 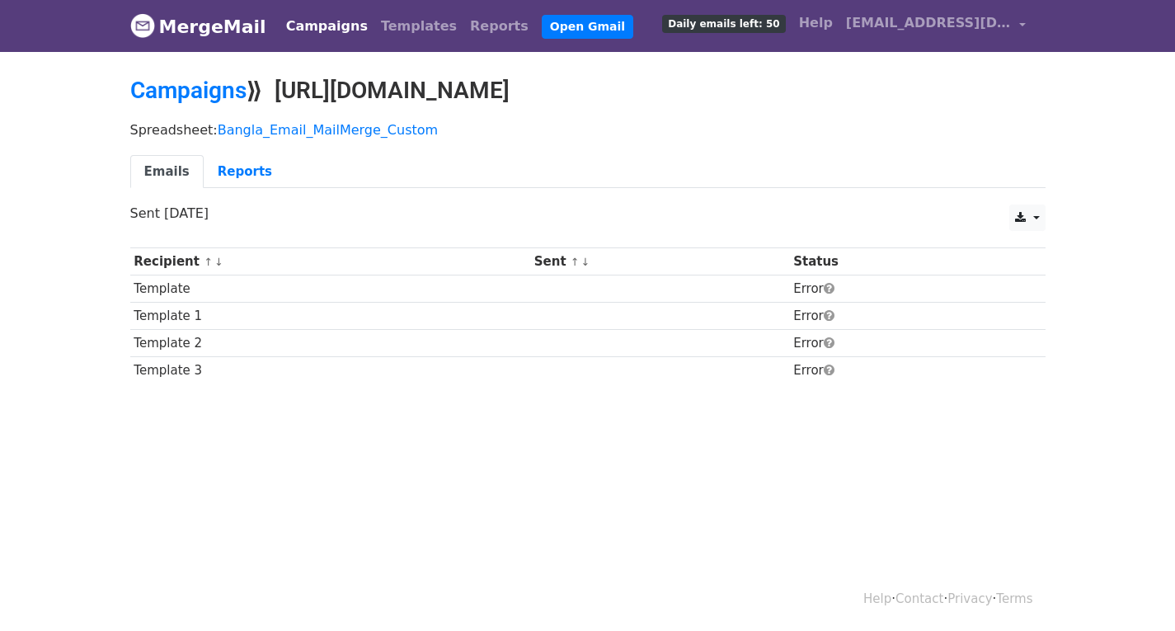 I want to click on td: Template, so click(x=330, y=289).